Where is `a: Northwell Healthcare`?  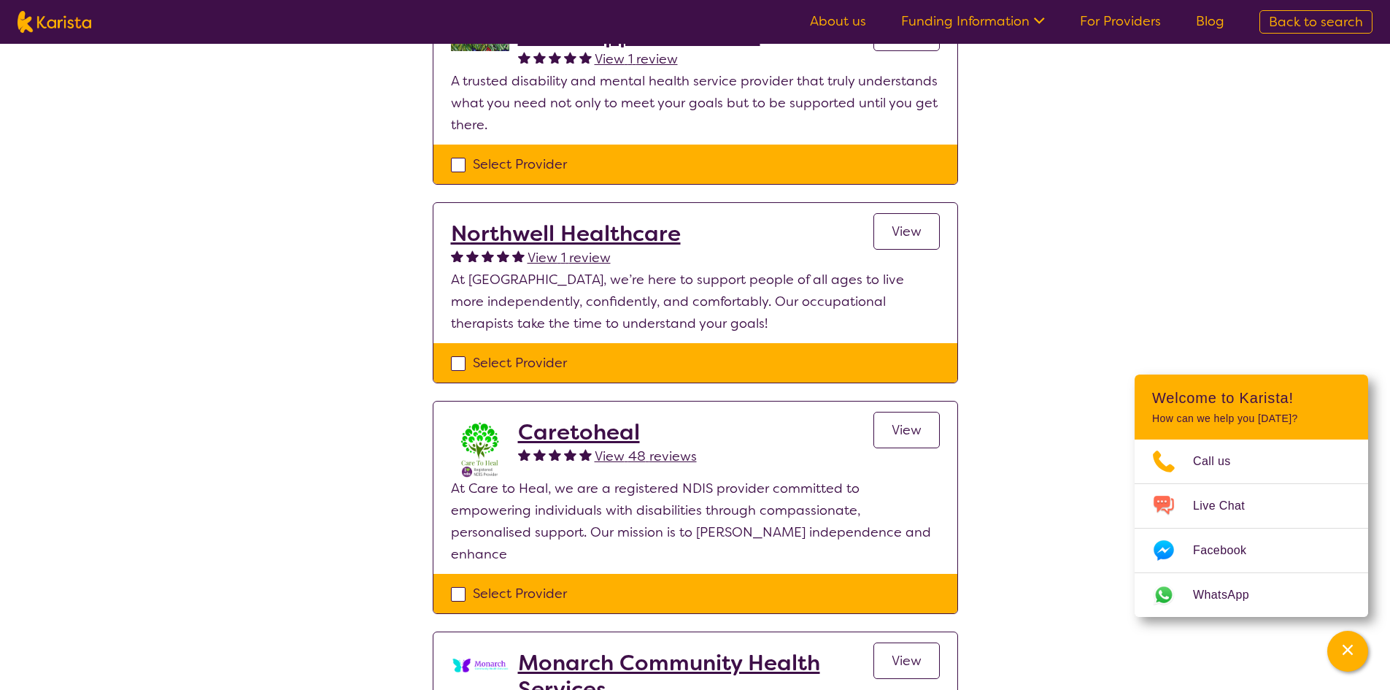 a: Northwell Healthcare is located at coordinates (566, 234).